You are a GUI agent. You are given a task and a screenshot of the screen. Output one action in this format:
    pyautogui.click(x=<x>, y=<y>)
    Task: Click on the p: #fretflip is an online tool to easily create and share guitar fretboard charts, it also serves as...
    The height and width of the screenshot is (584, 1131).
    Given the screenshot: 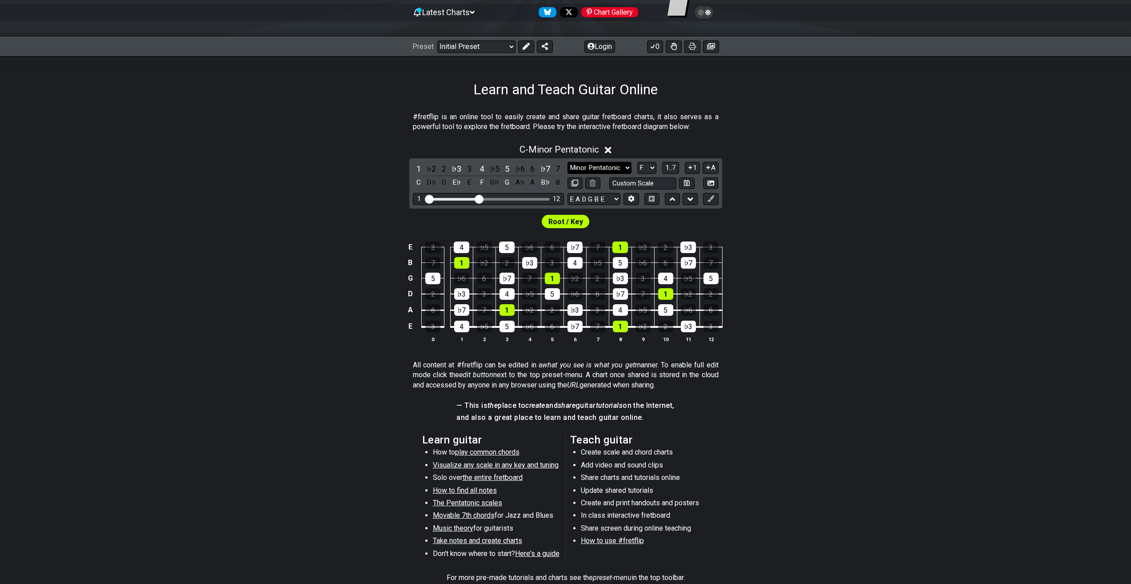 What is the action you would take?
    pyautogui.click(x=566, y=122)
    